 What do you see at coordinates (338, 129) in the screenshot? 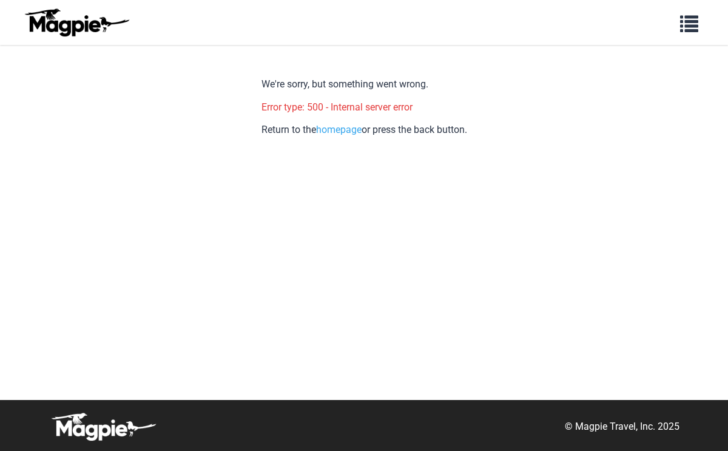
I see `a: homepage` at bounding box center [338, 129].